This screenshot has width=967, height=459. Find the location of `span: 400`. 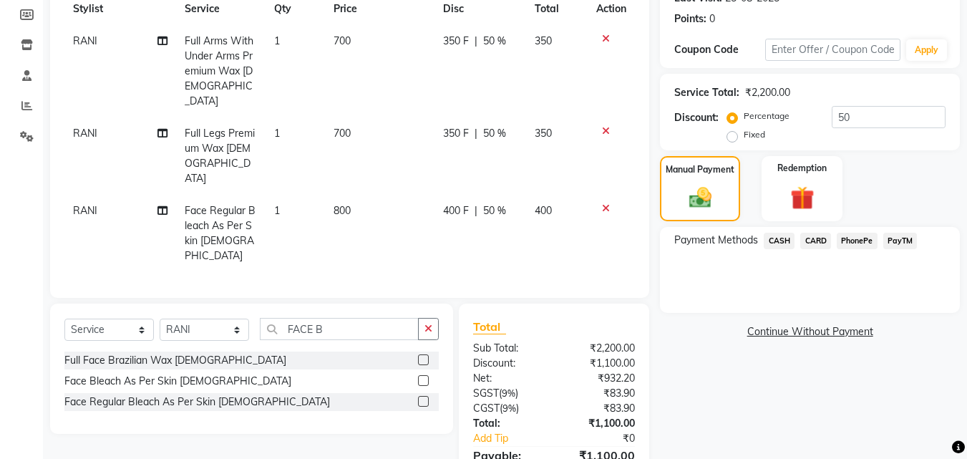

span: 400 is located at coordinates (543, 211).